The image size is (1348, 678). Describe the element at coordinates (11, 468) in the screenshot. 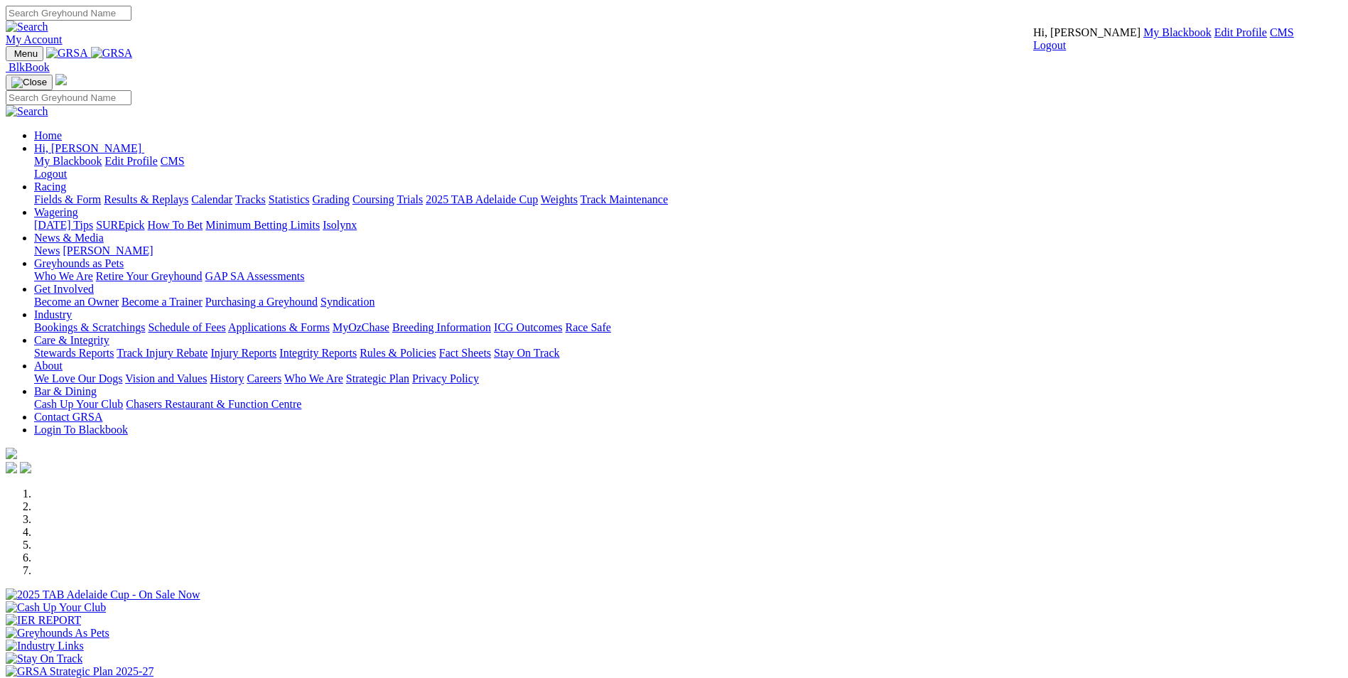

I see `img: facebook.svg` at that location.